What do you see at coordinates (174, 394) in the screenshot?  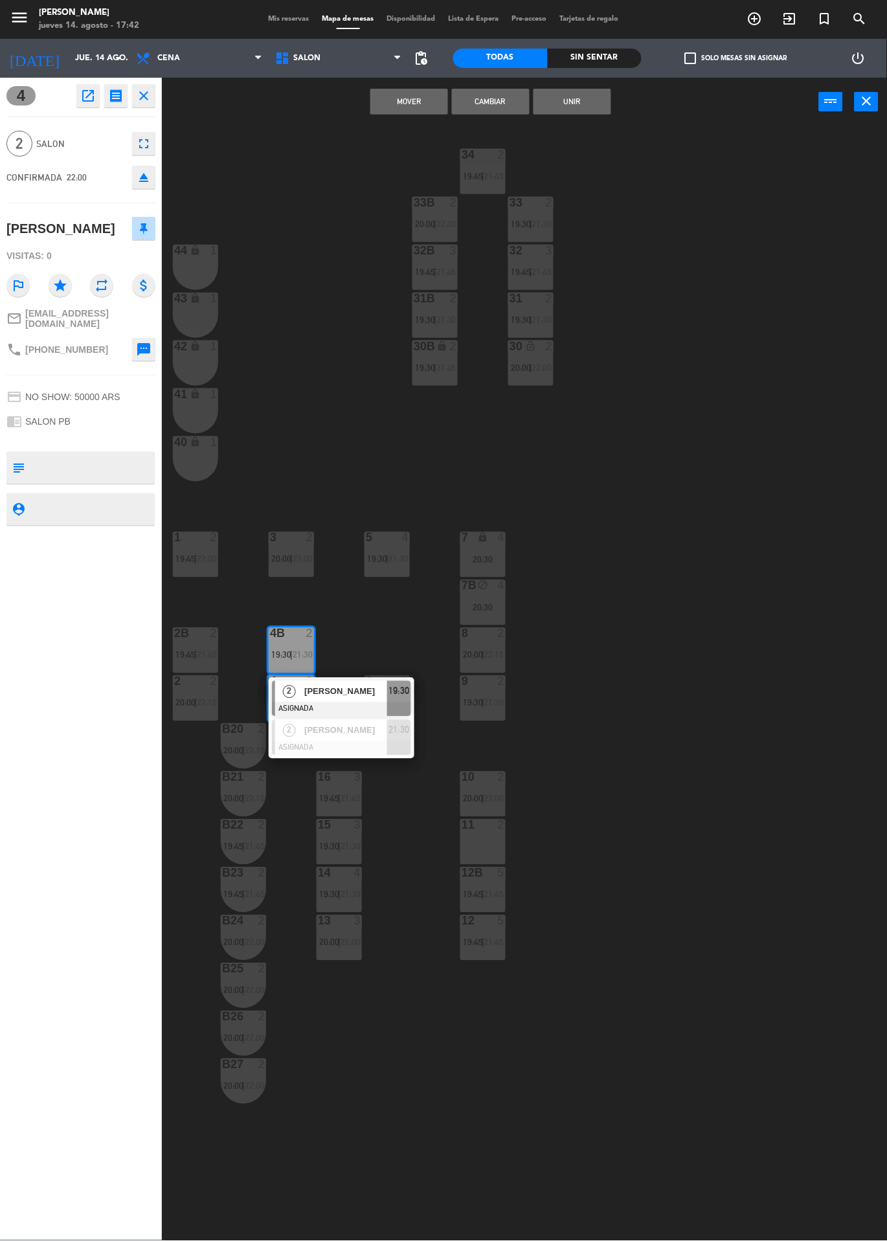 I see `div: 41` at bounding box center [174, 394].